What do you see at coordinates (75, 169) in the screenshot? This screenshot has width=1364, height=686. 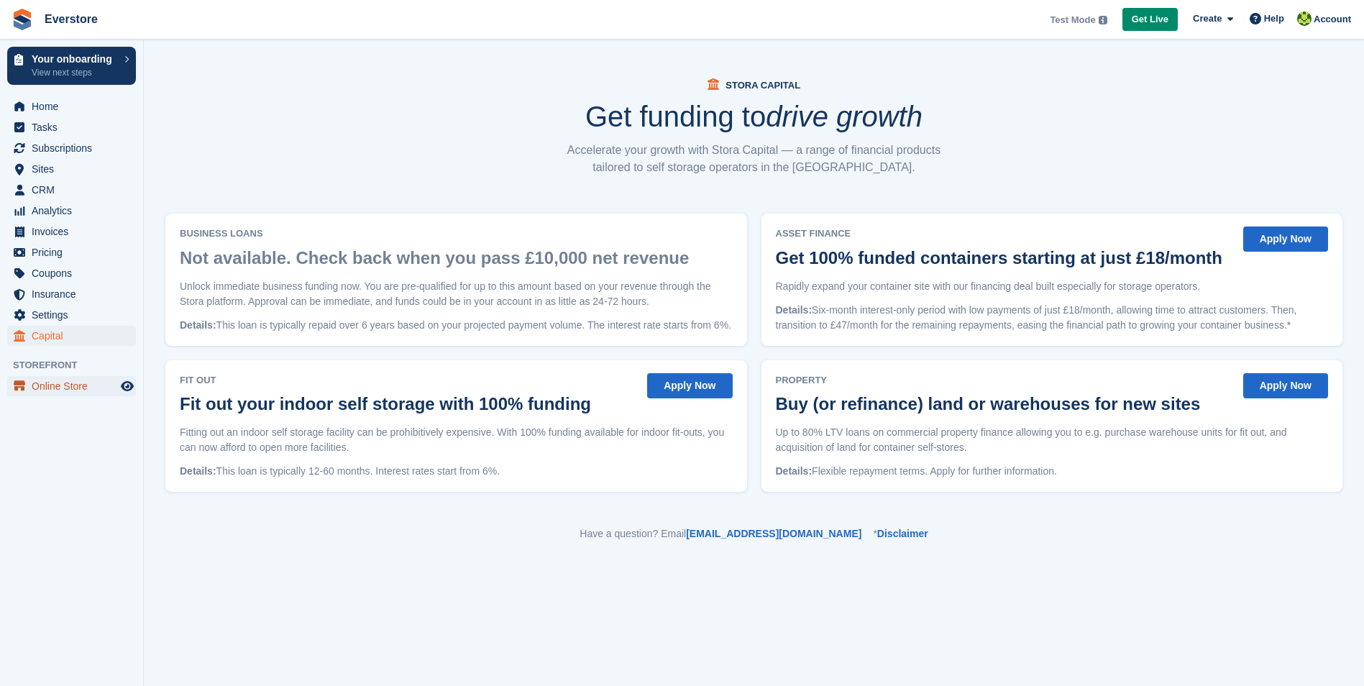 I see `span: Sites` at bounding box center [75, 169].